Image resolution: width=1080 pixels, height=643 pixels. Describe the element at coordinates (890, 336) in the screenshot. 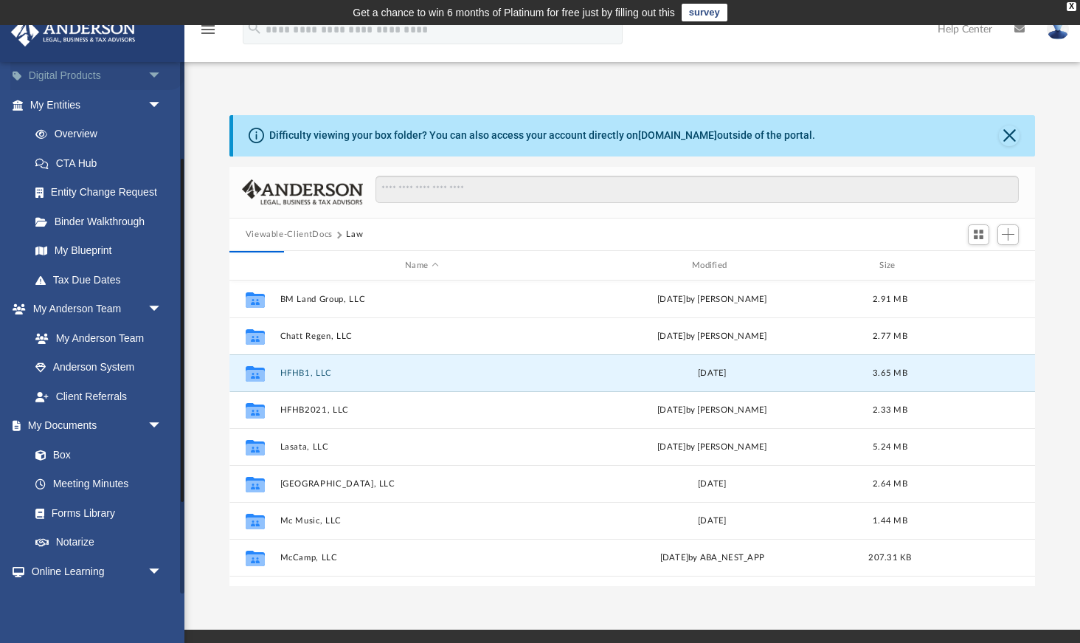

I see `span: 2.77 MB` at that location.